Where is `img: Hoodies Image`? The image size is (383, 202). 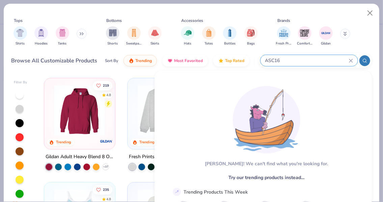 img: Hoodies Image is located at coordinates (41, 33).